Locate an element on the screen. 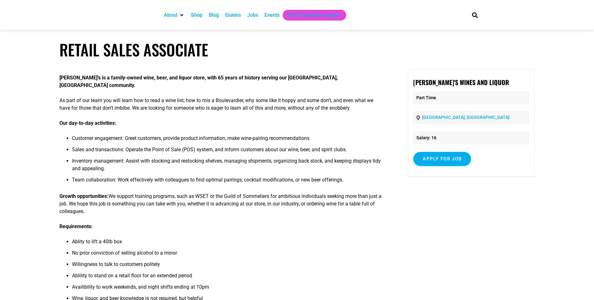  p: Part Time is located at coordinates (471, 98).